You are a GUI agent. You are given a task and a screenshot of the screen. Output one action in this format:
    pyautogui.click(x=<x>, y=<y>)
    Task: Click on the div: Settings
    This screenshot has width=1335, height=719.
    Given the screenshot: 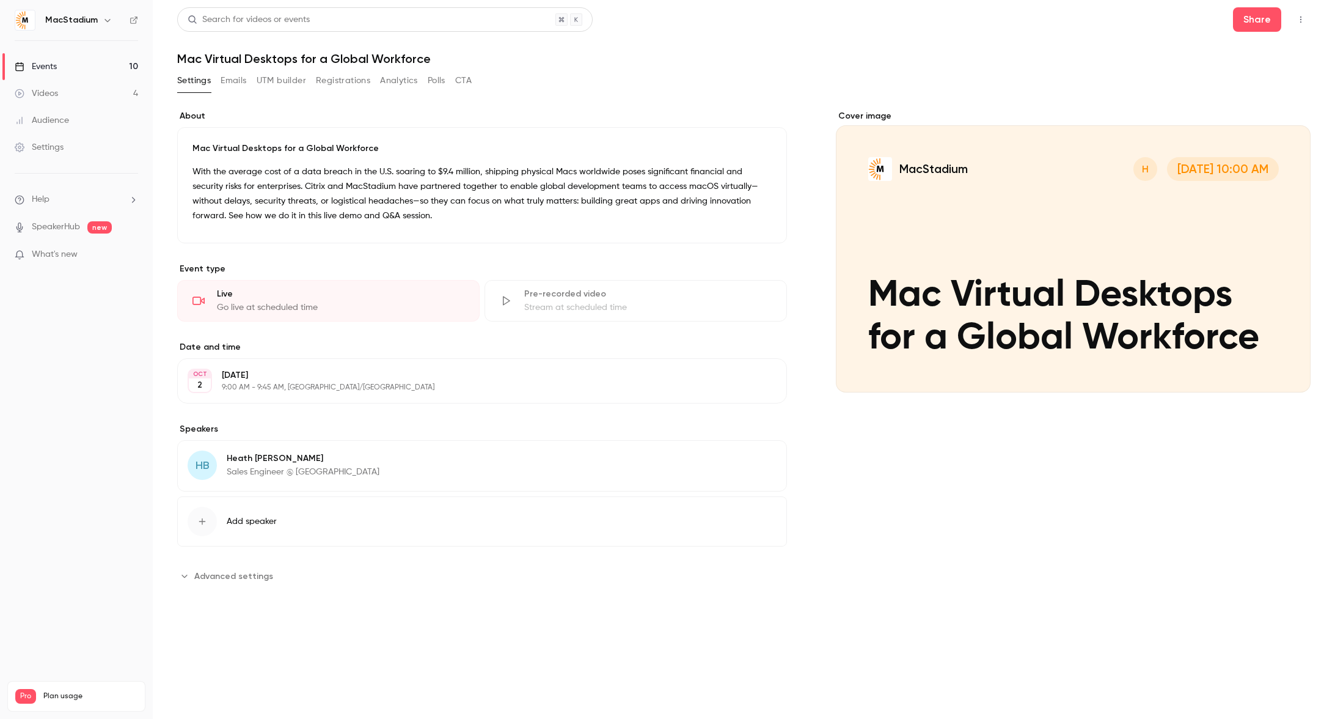 What is the action you would take?
    pyautogui.click(x=39, y=147)
    